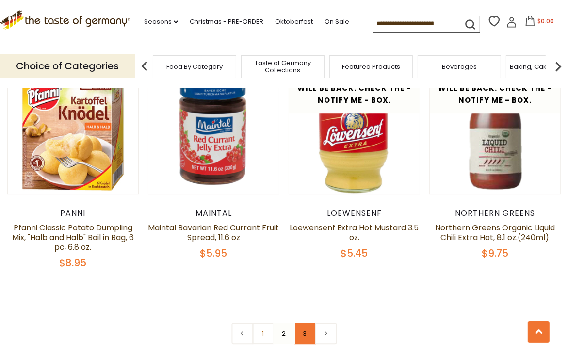  What do you see at coordinates (495, 214) in the screenshot?
I see `div: Northern Greens` at bounding box center [495, 214].